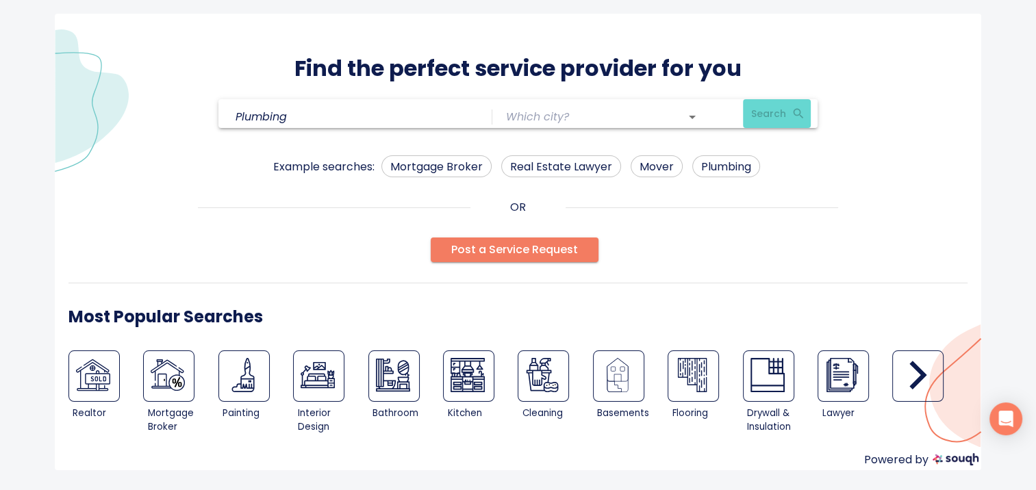 The image size is (1036, 490). Describe the element at coordinates (94, 376) in the screenshot. I see `a: Real Estate Broker / Agent` at that location.